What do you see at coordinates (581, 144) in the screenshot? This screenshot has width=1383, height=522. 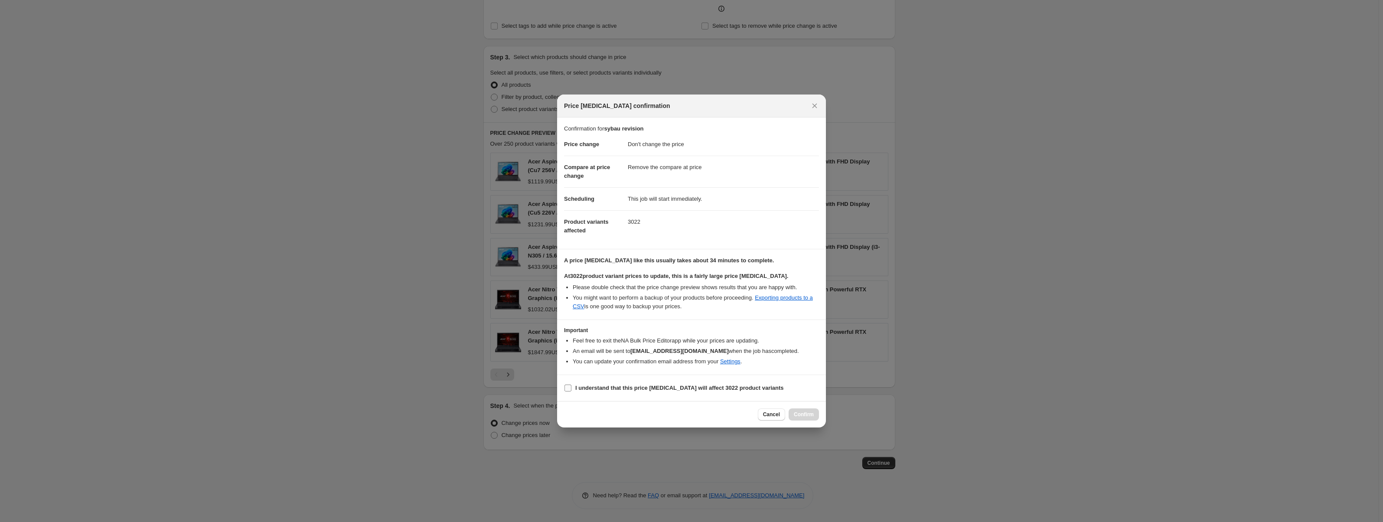 I see `span: Price change` at bounding box center [581, 144].